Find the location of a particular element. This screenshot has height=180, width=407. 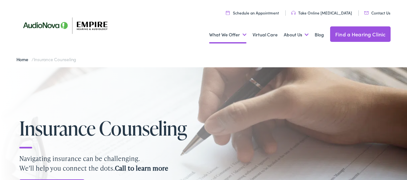

h1: Insurance Counseling is located at coordinates (109, 128).